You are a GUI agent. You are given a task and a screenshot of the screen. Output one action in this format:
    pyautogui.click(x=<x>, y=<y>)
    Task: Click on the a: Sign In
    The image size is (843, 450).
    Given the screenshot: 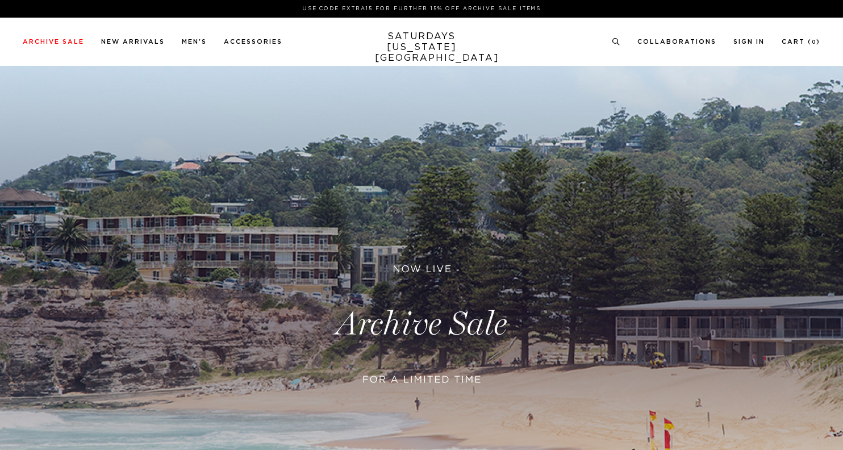 What is the action you would take?
    pyautogui.click(x=749, y=41)
    